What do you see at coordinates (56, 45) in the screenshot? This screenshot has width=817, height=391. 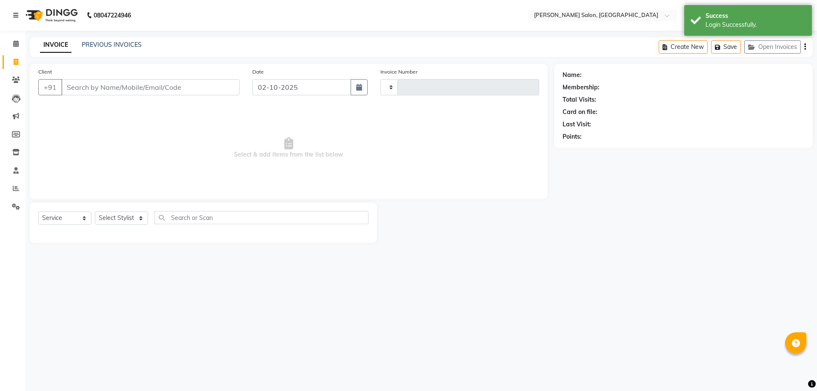 I see `a: INVOICE` at bounding box center [56, 45].